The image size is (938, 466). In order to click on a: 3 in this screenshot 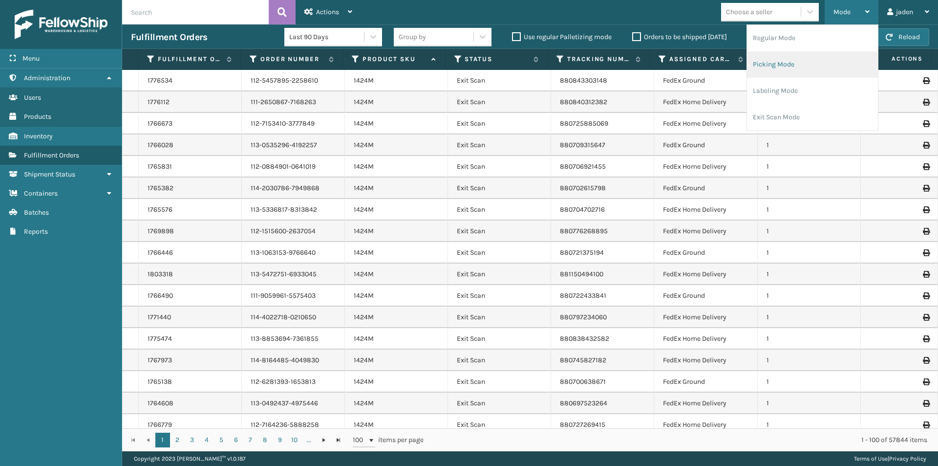, I will do `click(192, 440)`.